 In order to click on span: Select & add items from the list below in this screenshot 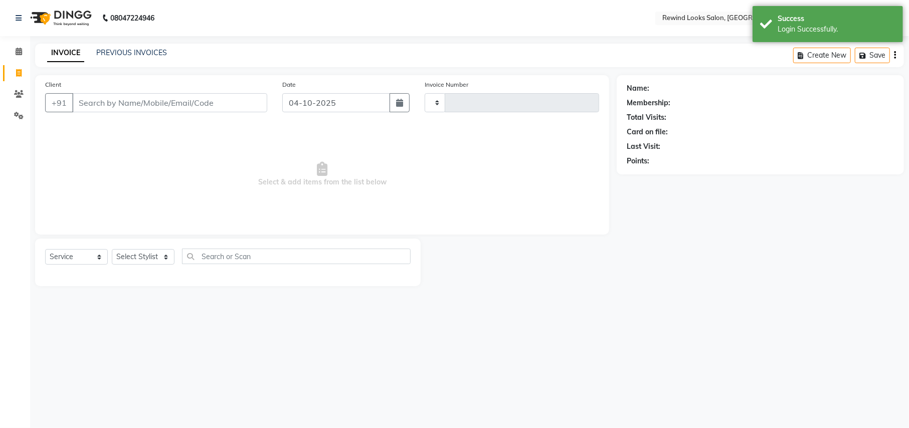, I will do `click(322, 174)`.